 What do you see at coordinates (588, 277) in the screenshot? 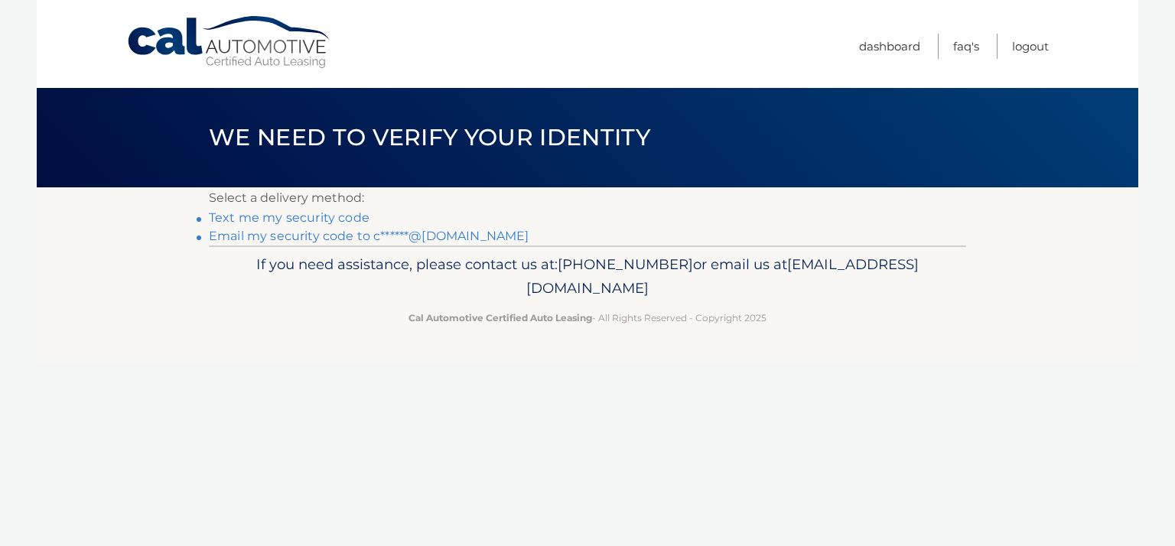
I see `p: If you need assistance, please contact us at: or email us at` at bounding box center [588, 277].